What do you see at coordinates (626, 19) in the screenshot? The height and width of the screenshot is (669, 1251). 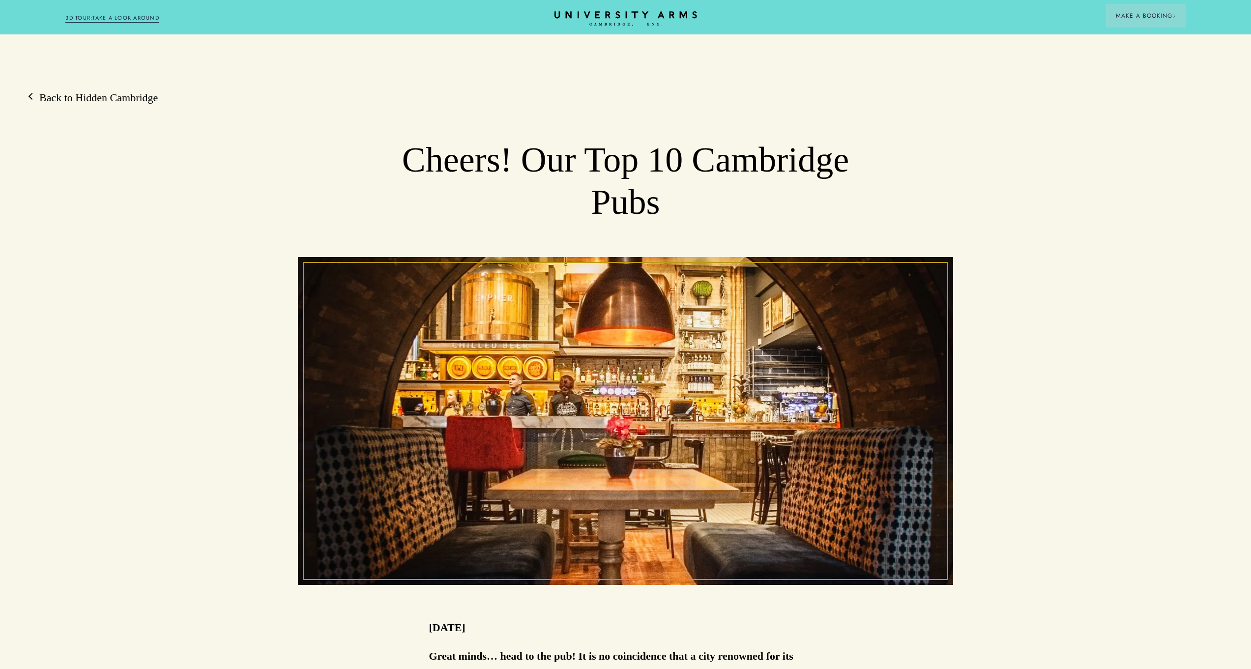 I see `a: Home` at bounding box center [626, 19].